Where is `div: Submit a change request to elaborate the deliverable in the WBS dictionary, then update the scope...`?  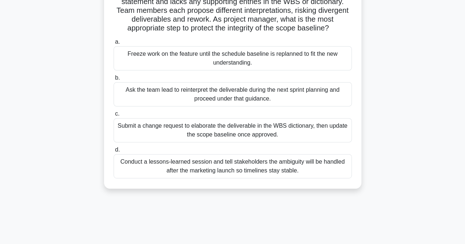
div: Submit a change request to elaborate the deliverable in the WBS dictionary, then update the scope... is located at coordinates (232, 130).